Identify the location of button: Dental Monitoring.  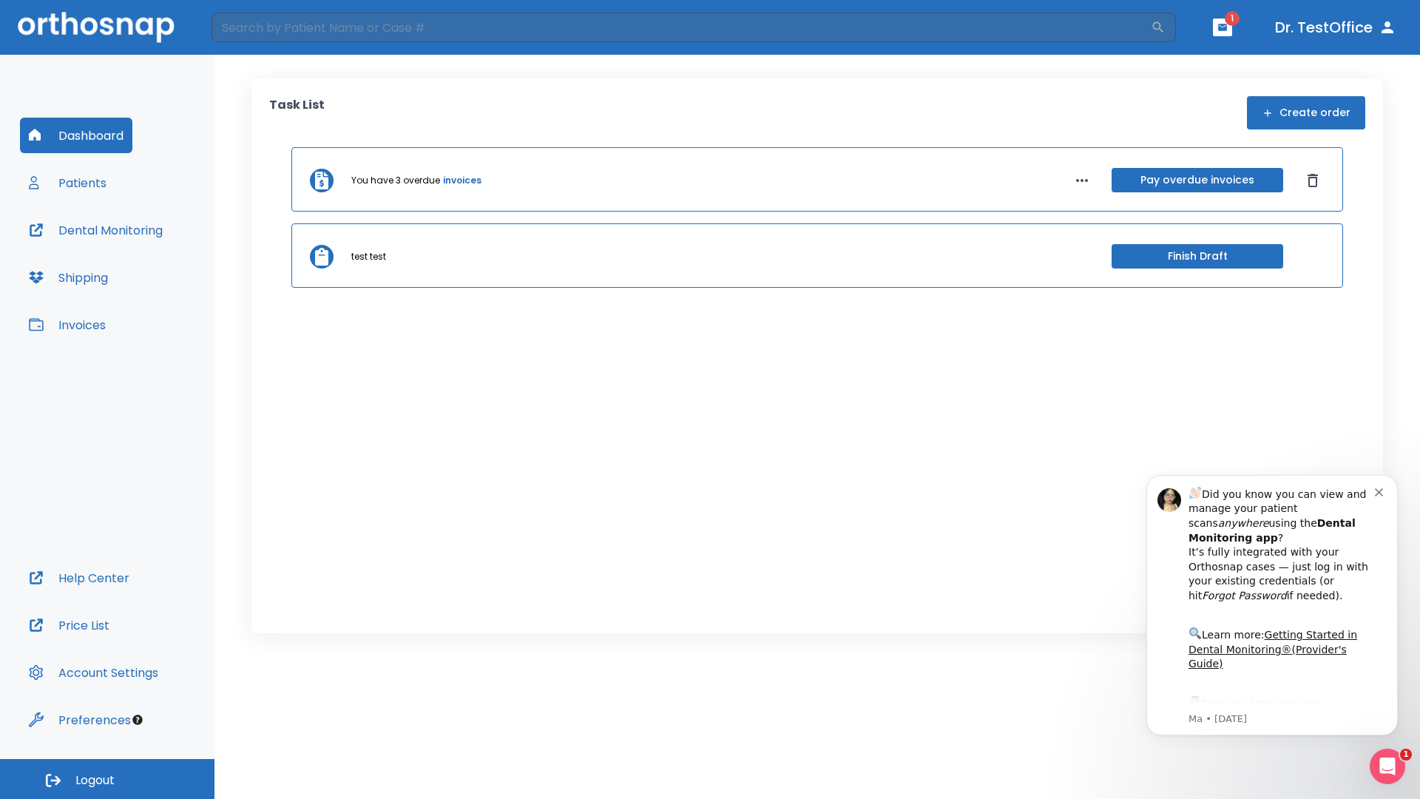
(95, 230).